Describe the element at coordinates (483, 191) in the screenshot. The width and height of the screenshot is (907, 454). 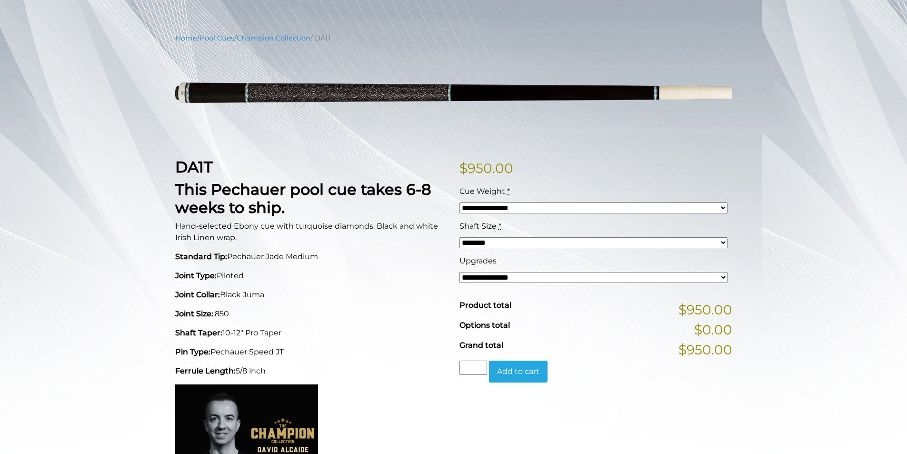
I see `span: Cue Weight` at that location.